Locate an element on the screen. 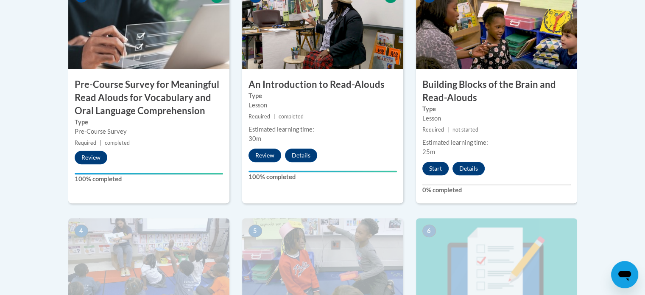 This screenshot has width=645, height=295. span: 25m is located at coordinates (428, 151).